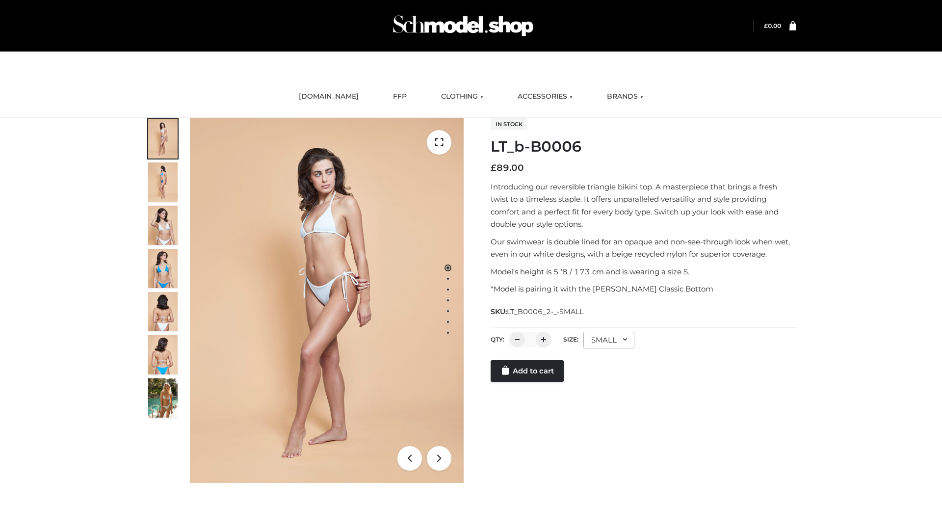 Image resolution: width=942 pixels, height=530 pixels. Describe the element at coordinates (463, 26) in the screenshot. I see `img: Schmodel Admin 964` at that location.